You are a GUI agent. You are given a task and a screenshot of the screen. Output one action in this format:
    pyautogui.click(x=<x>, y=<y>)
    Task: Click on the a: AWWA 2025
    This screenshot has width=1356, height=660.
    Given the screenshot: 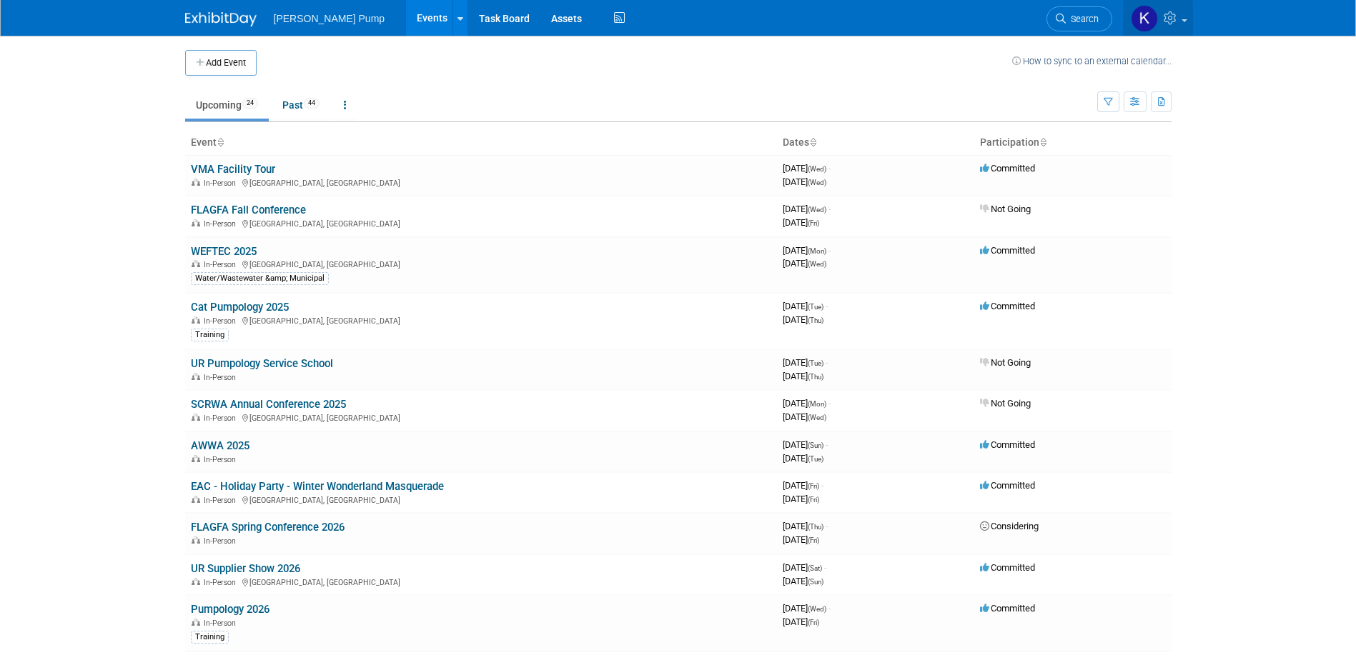 What is the action you would take?
    pyautogui.click(x=220, y=446)
    